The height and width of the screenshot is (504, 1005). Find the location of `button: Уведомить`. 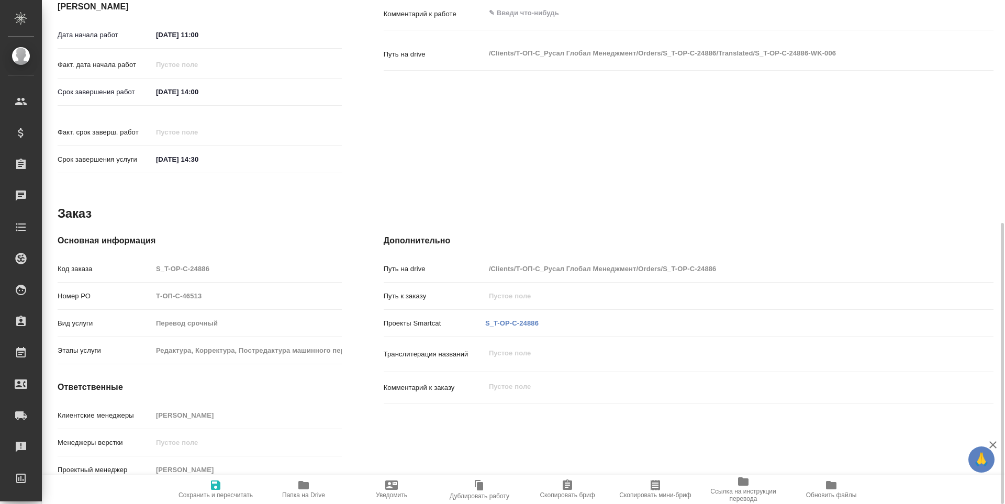

button: Уведомить is located at coordinates (392, 489).